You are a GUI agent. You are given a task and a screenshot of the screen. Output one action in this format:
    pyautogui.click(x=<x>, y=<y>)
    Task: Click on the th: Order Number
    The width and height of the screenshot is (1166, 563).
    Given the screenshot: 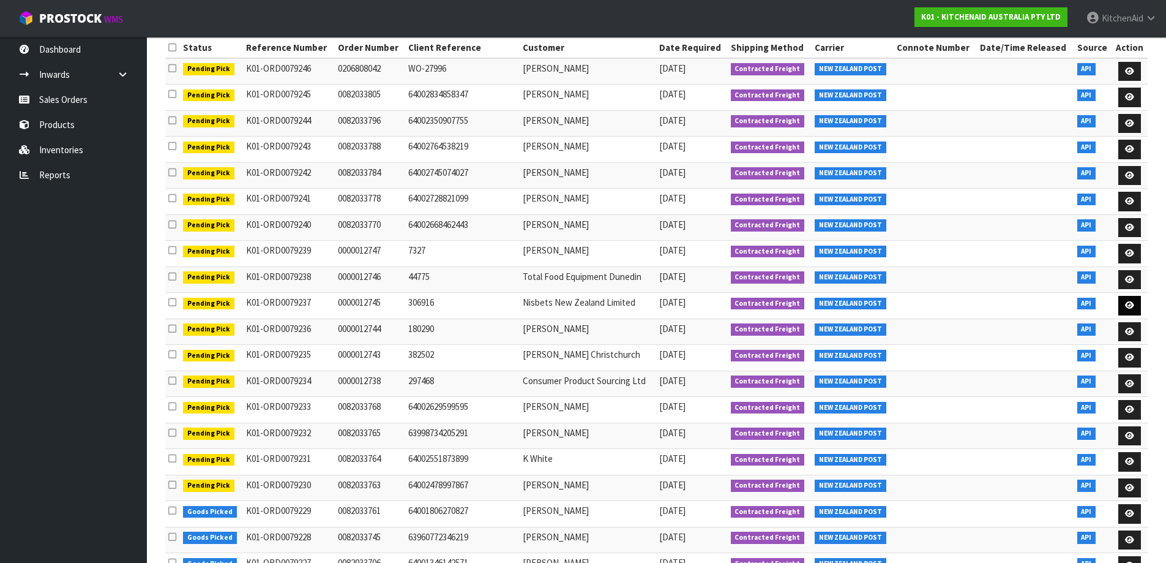 What is the action you would take?
    pyautogui.click(x=370, y=48)
    